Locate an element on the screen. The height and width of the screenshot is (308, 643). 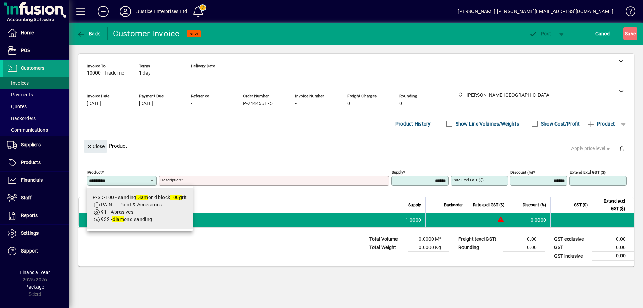
span: Payments is located at coordinates (20, 95).